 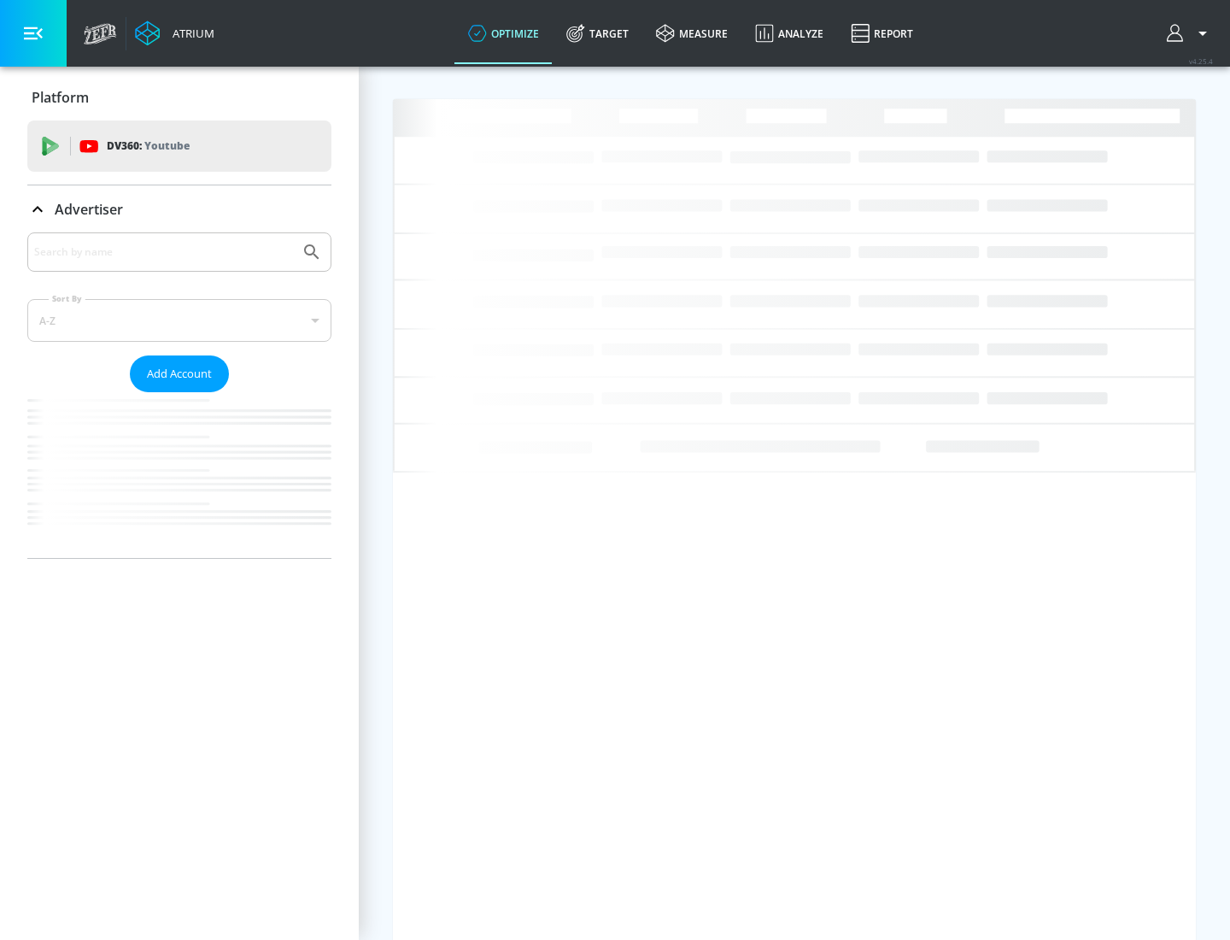 What do you see at coordinates (503, 33) in the screenshot?
I see `a: optimize` at bounding box center [503, 33].